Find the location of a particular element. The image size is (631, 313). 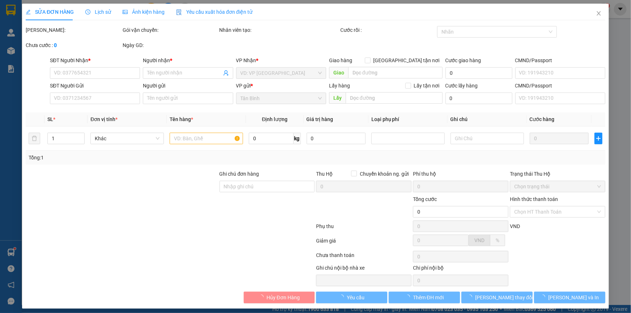

span: Giá trị hàng is located at coordinates (320, 119).